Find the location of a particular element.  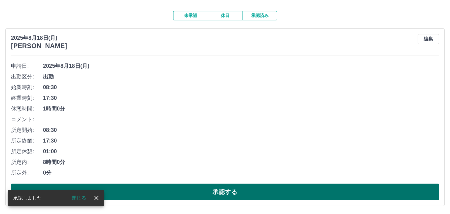

span: 出勤区分: is located at coordinates (27, 77).